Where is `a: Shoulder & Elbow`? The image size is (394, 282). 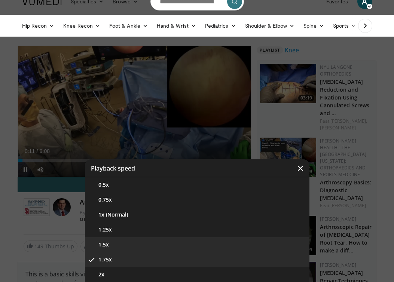 a: Shoulder & Elbow is located at coordinates (270, 26).